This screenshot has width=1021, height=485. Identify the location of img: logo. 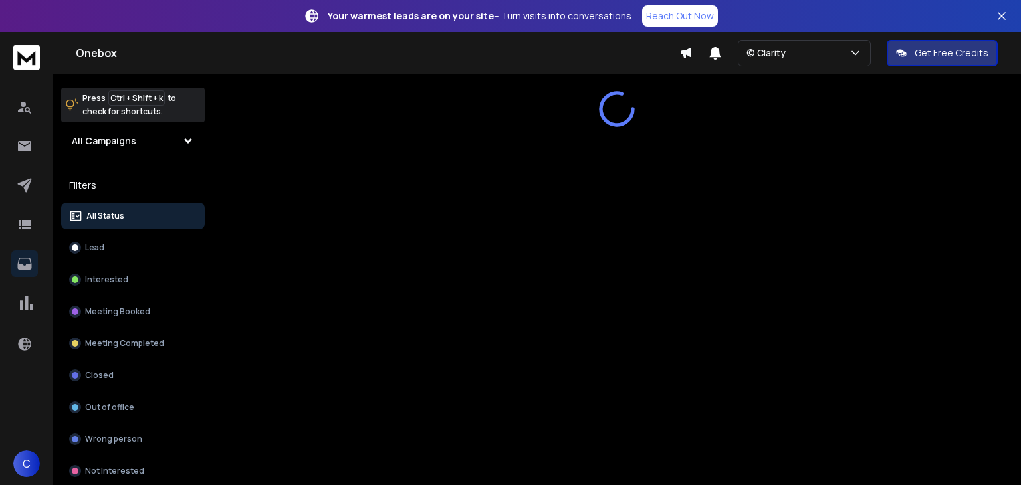
(27, 57).